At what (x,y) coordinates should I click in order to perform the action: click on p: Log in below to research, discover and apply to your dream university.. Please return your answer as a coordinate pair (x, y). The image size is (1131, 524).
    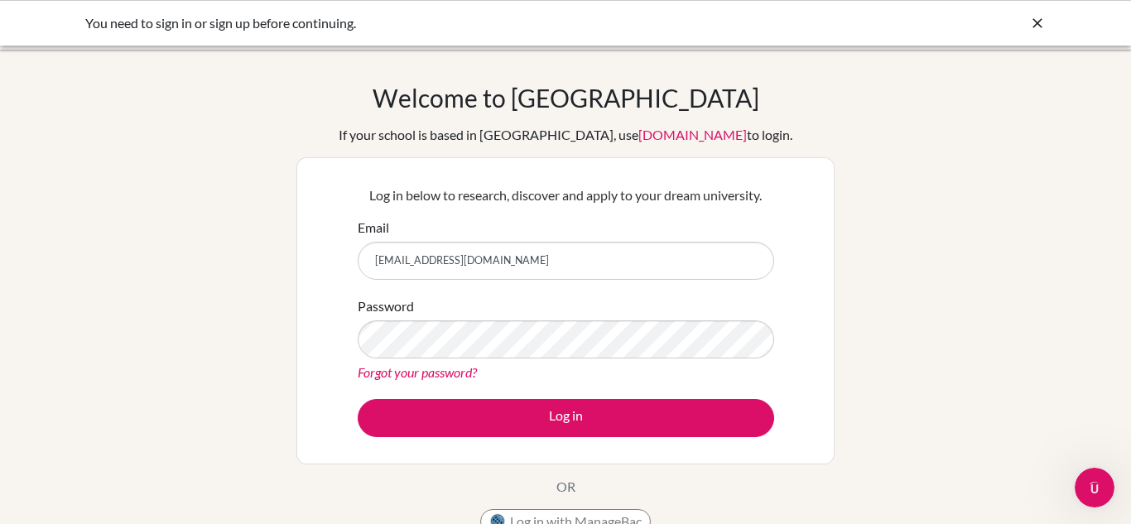
    Looking at the image, I should click on (565, 195).